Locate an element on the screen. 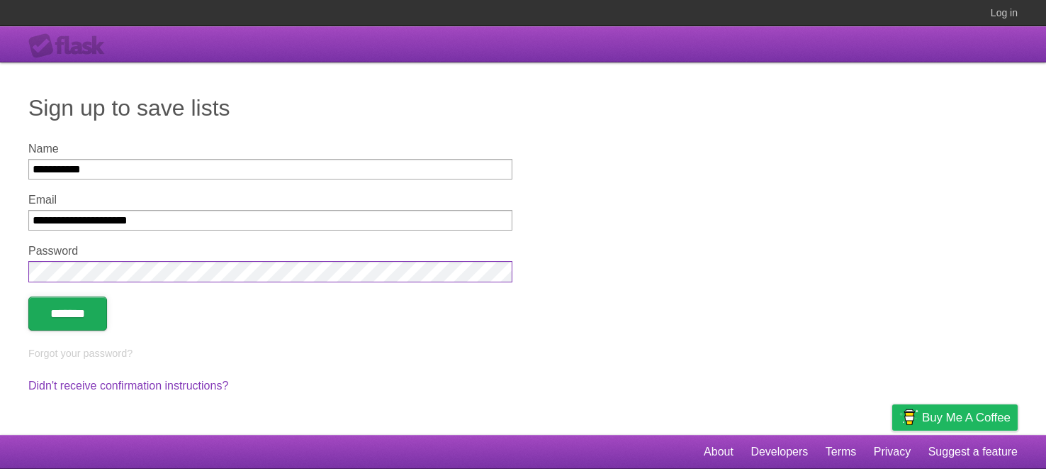 The width and height of the screenshot is (1046, 469). a: About is located at coordinates (719, 452).